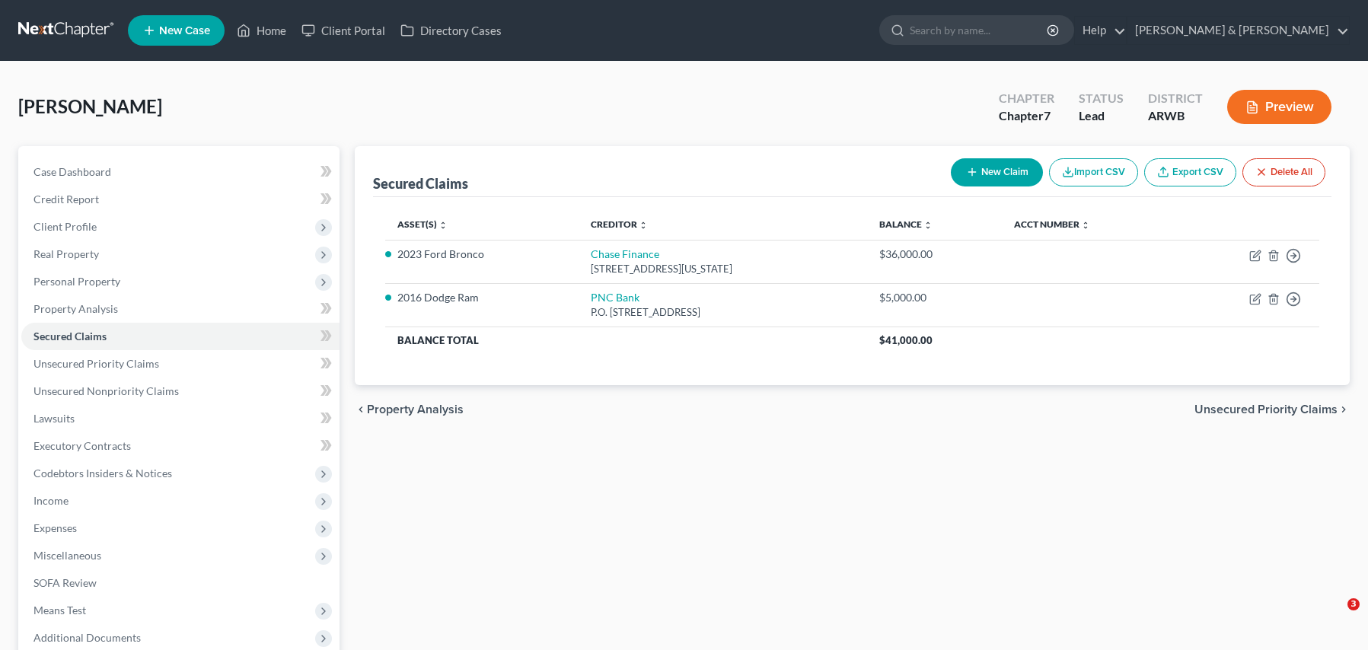  I want to click on a: Chase Finance, so click(625, 253).